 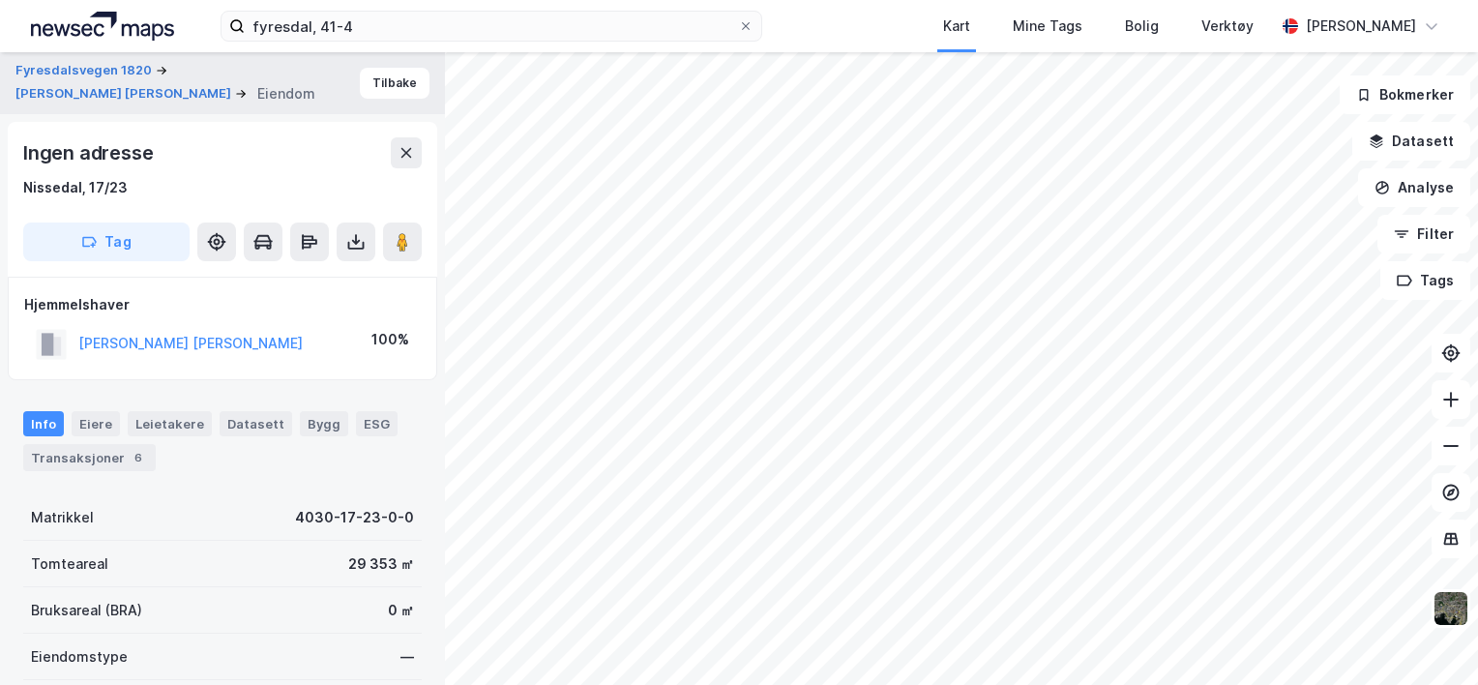 What do you see at coordinates (957, 26) in the screenshot?
I see `div: Kart` at bounding box center [957, 26].